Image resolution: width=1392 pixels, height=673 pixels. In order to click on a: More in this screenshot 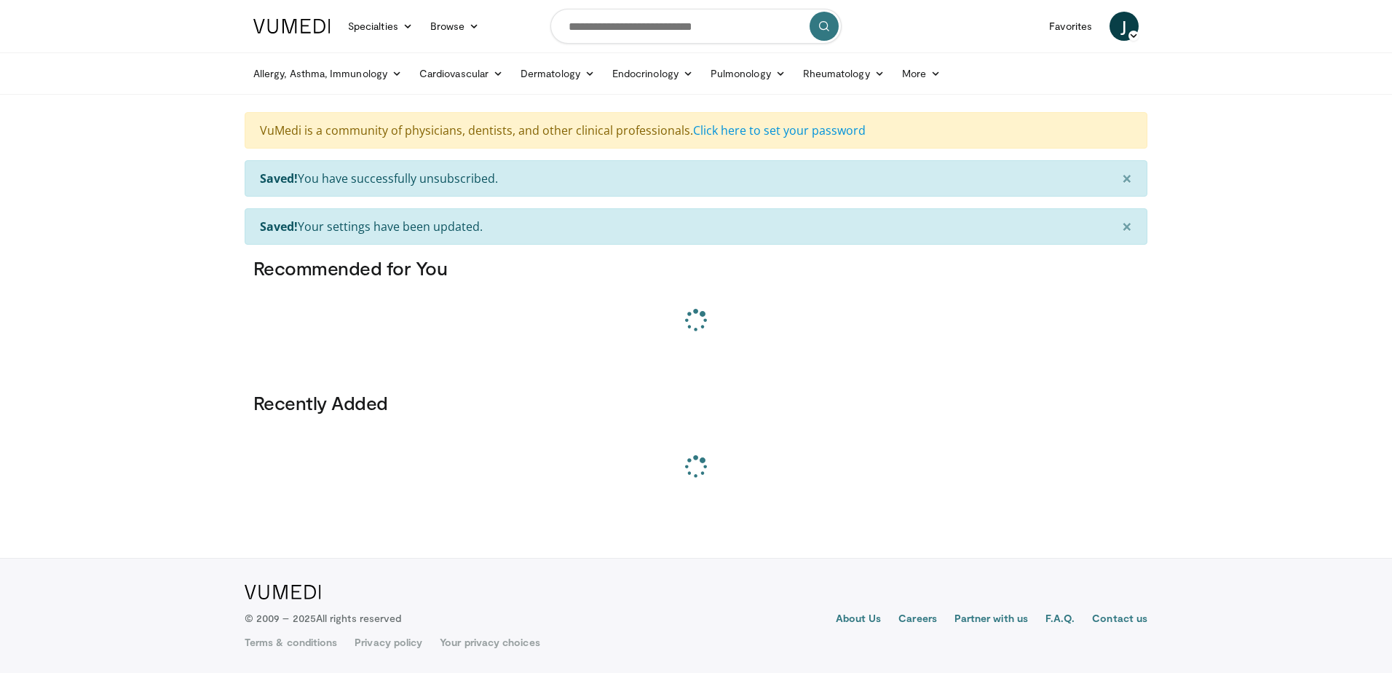, I will do `click(921, 74)`.